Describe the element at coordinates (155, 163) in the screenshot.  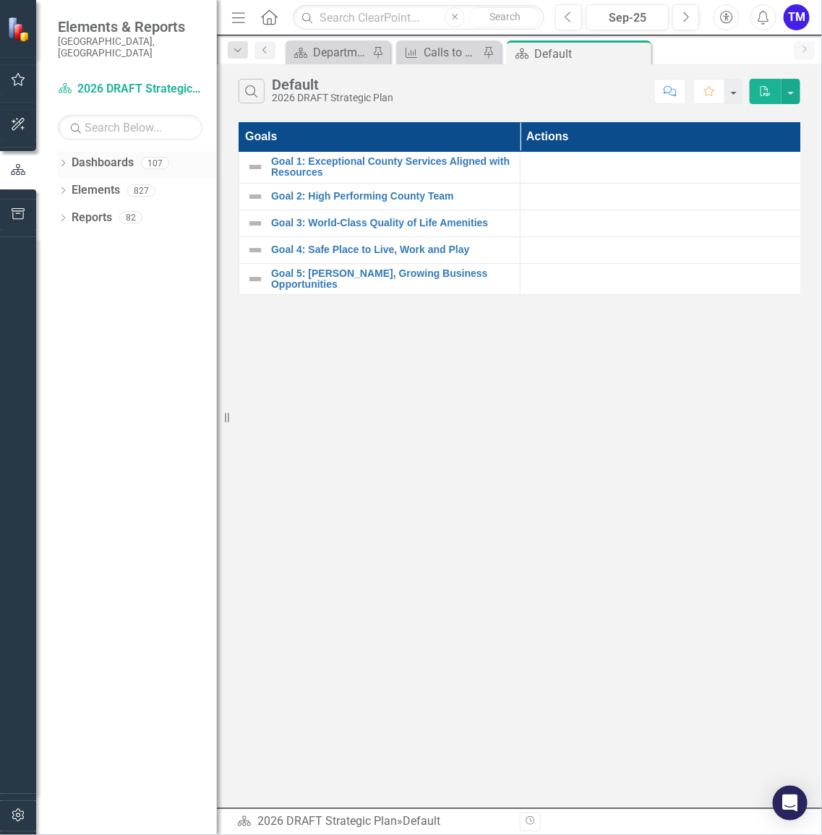
I see `div: 107` at that location.